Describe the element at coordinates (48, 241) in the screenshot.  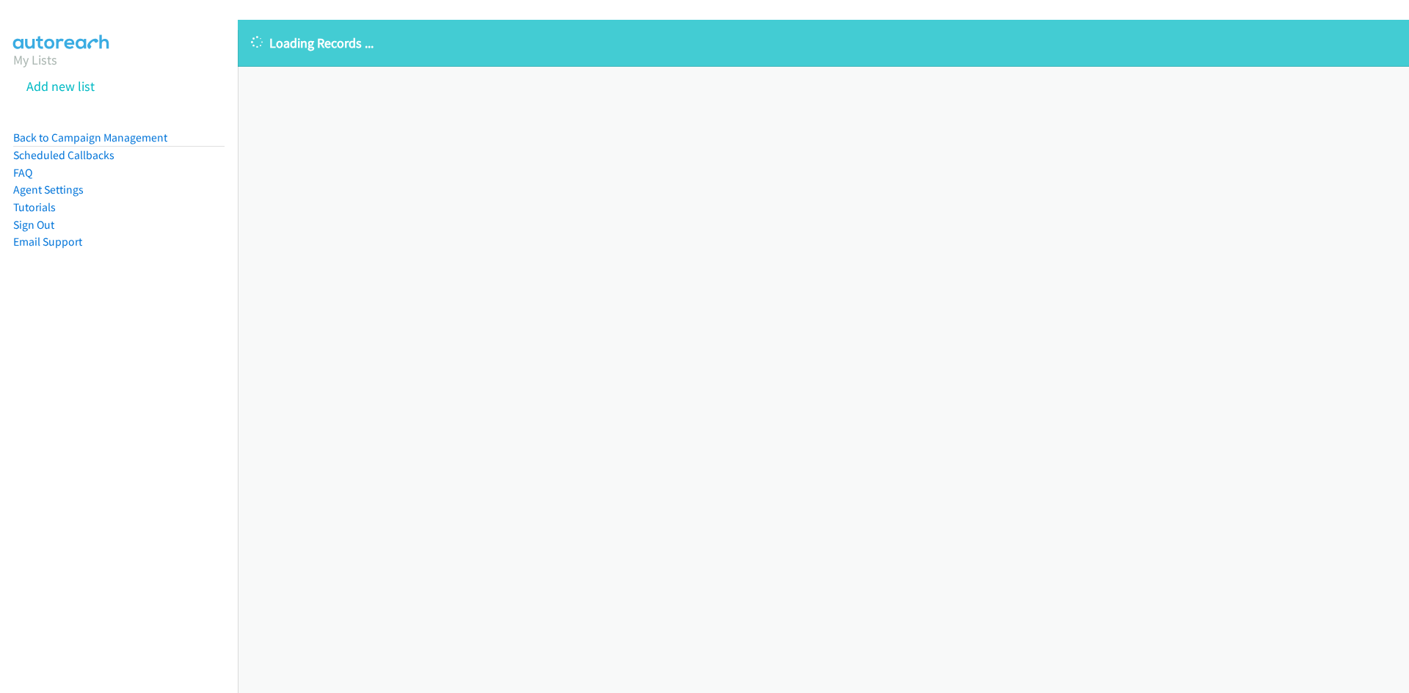
I see `a: Email Support` at that location.